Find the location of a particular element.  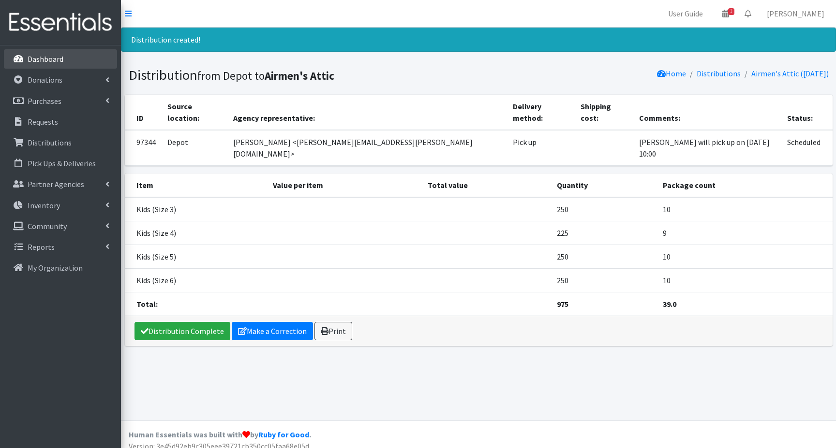

div: Distribution created! is located at coordinates (478, 40).